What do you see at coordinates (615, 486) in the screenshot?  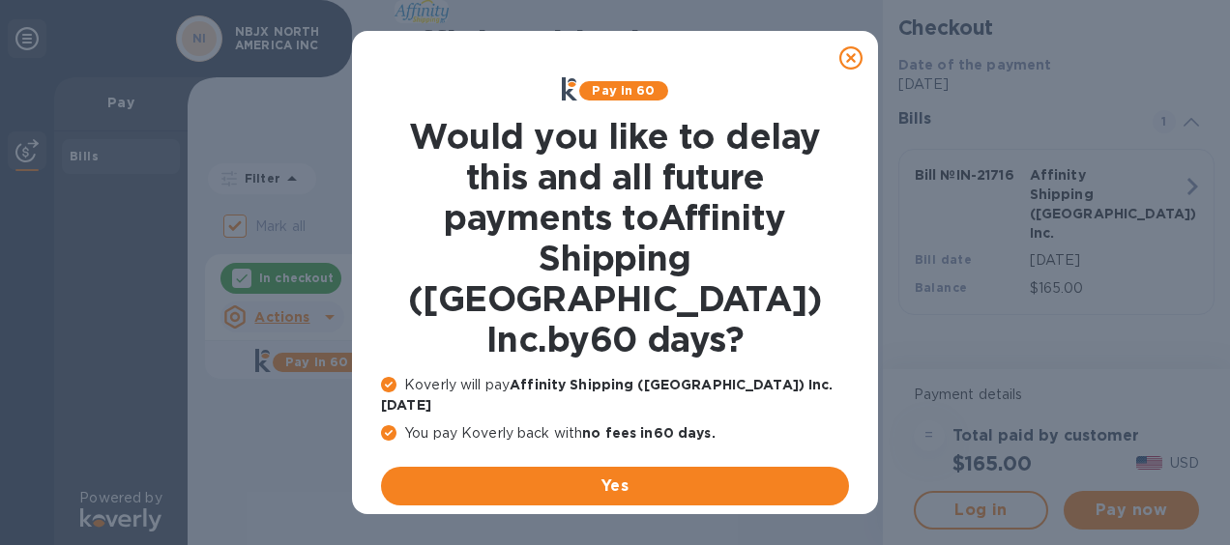 I see `span: Yes` at bounding box center [615, 486].